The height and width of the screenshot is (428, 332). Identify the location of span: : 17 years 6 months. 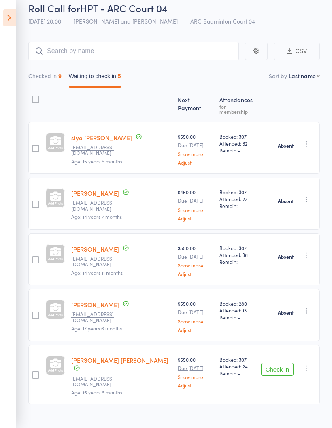
(96, 328).